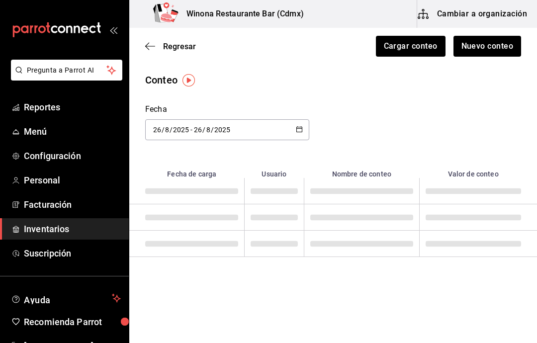 Image resolution: width=537 pixels, height=343 pixels. What do you see at coordinates (67, 70) in the screenshot?
I see `span: Pregunta a Parrot AI` at bounding box center [67, 70].